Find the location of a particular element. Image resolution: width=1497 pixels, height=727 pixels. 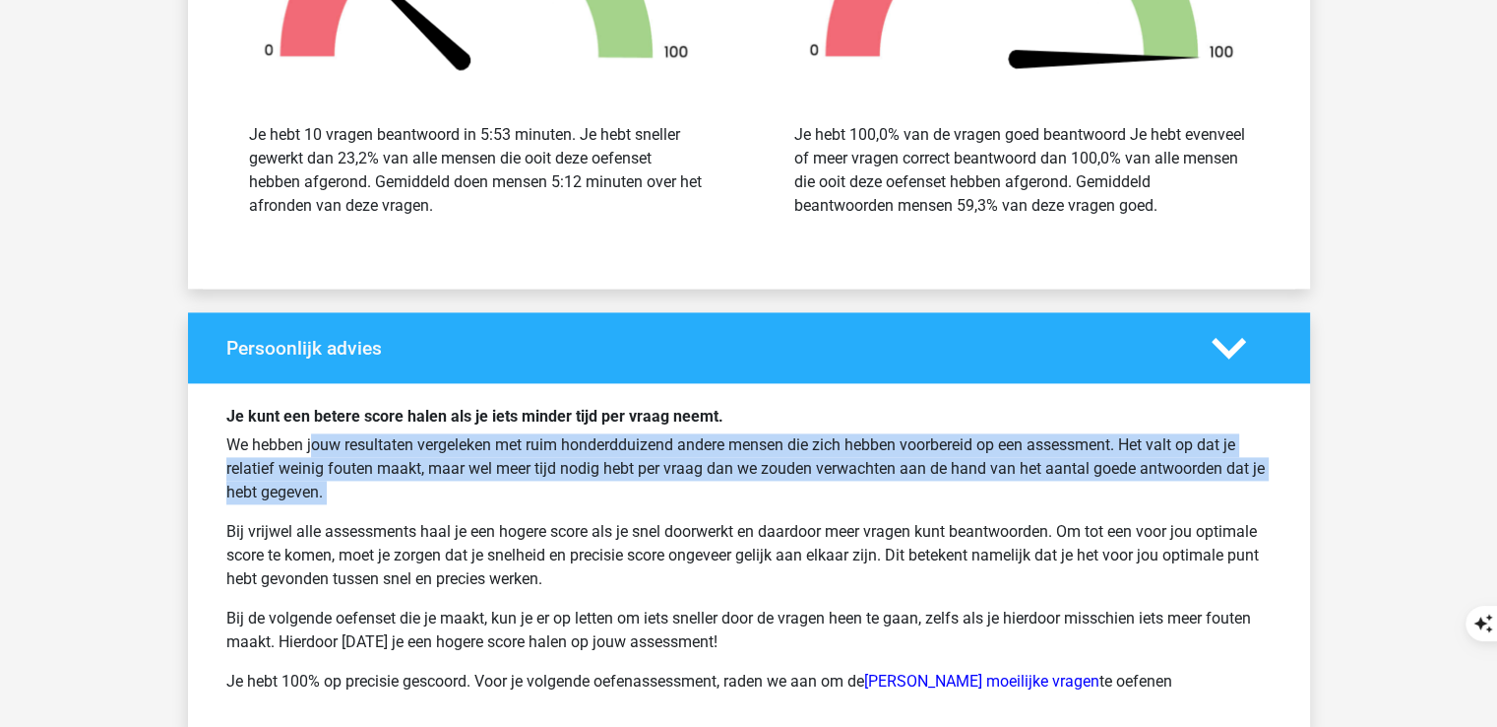

div: Je hebt 10 vragen beantwoord in 5:53 minuten. Je hebt sneller gewerkt dan 23,2% van alle mensen d... is located at coordinates (476, 170).